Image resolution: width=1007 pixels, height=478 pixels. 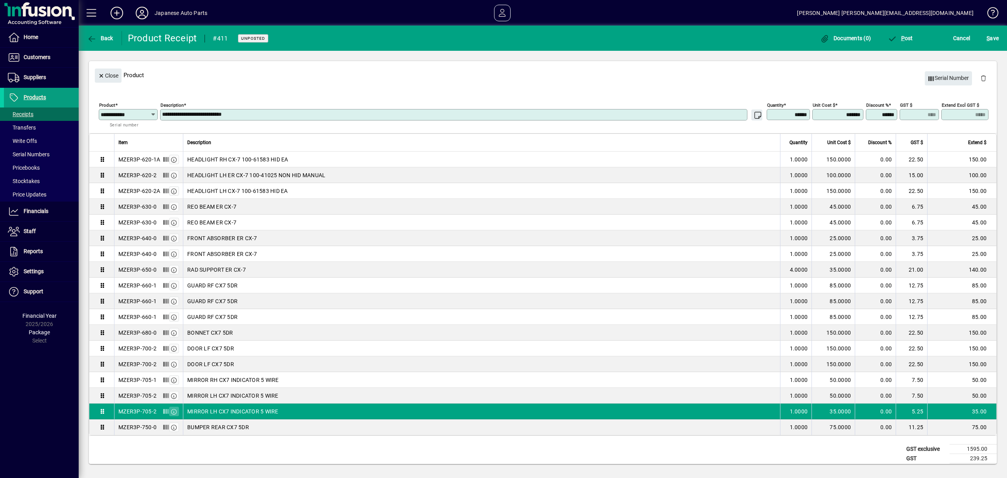 What do you see at coordinates (33, 271) in the screenshot?
I see `span: Settings` at bounding box center [33, 271].